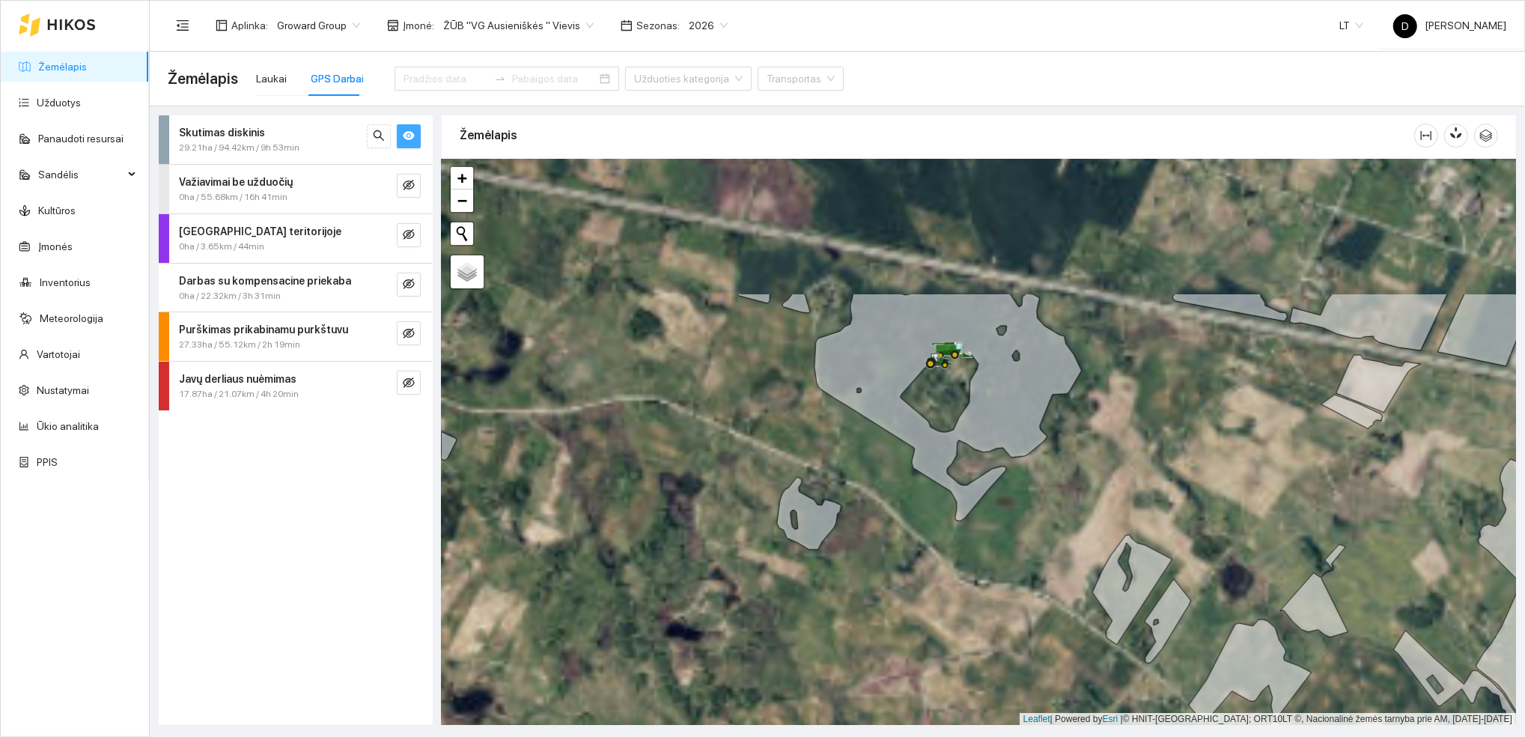 The image size is (1525, 737). What do you see at coordinates (518, 25) in the screenshot?
I see `span: ŽŪB "VG Ausieniškės " Vievis` at bounding box center [518, 25].